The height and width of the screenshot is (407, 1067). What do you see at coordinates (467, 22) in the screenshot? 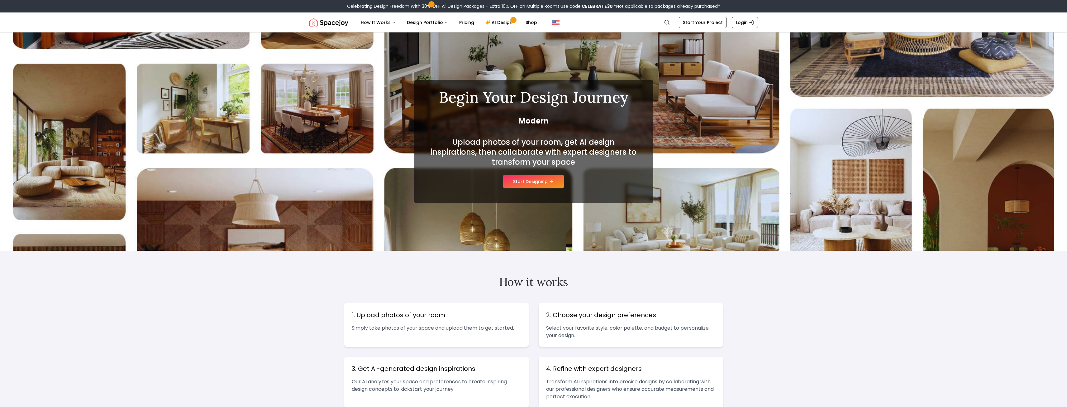
I see `a: Pricing` at bounding box center [467, 22].